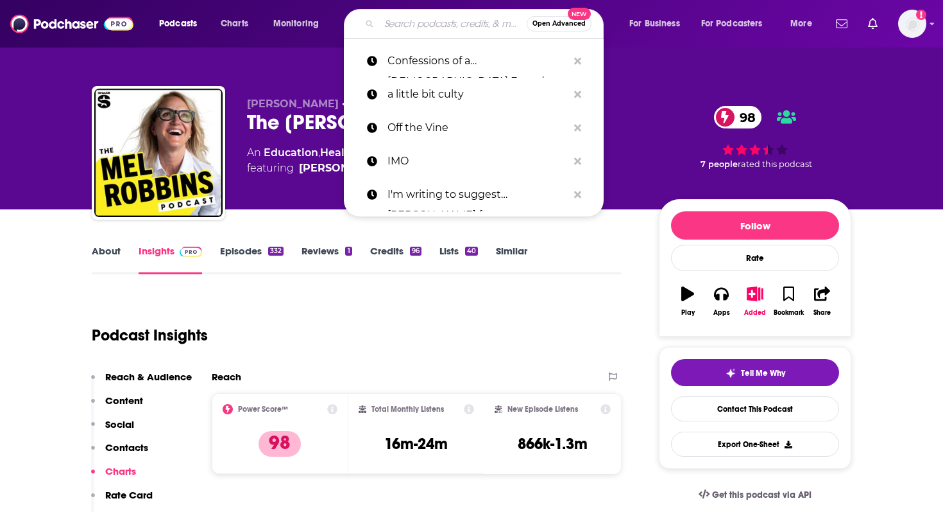  I want to click on div: 98 7 peoplerated this podcast, so click(755, 137).